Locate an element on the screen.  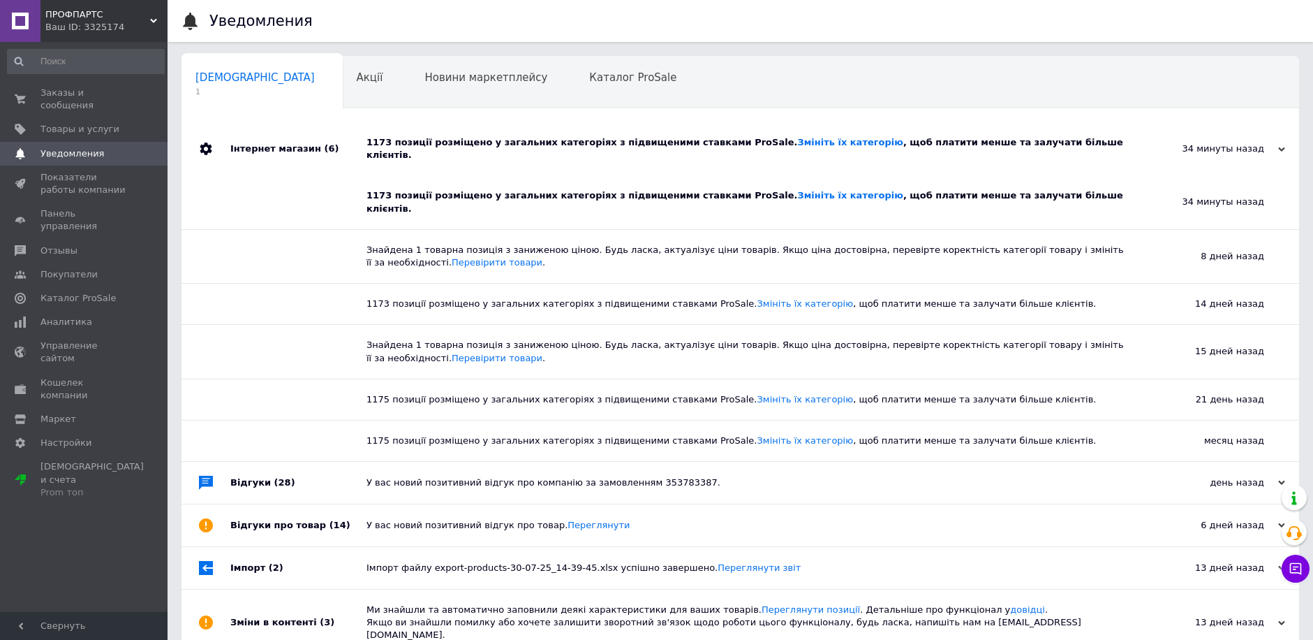
span: Заказы и сообщения is located at coordinates (84, 99).